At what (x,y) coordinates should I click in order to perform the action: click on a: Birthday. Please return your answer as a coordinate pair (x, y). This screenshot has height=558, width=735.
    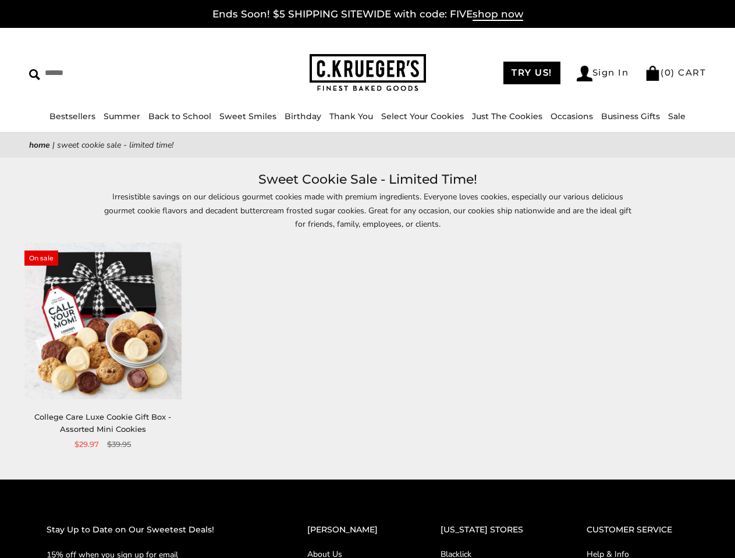
    Looking at the image, I should click on (303, 116).